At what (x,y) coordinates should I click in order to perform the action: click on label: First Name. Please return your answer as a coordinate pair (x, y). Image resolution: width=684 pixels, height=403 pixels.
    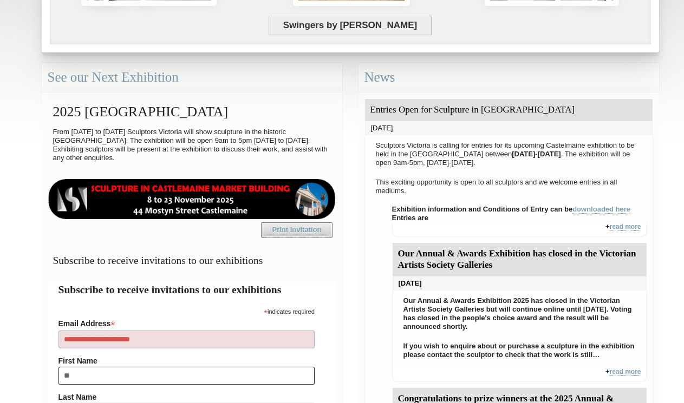
    Looking at the image, I should click on (186, 361).